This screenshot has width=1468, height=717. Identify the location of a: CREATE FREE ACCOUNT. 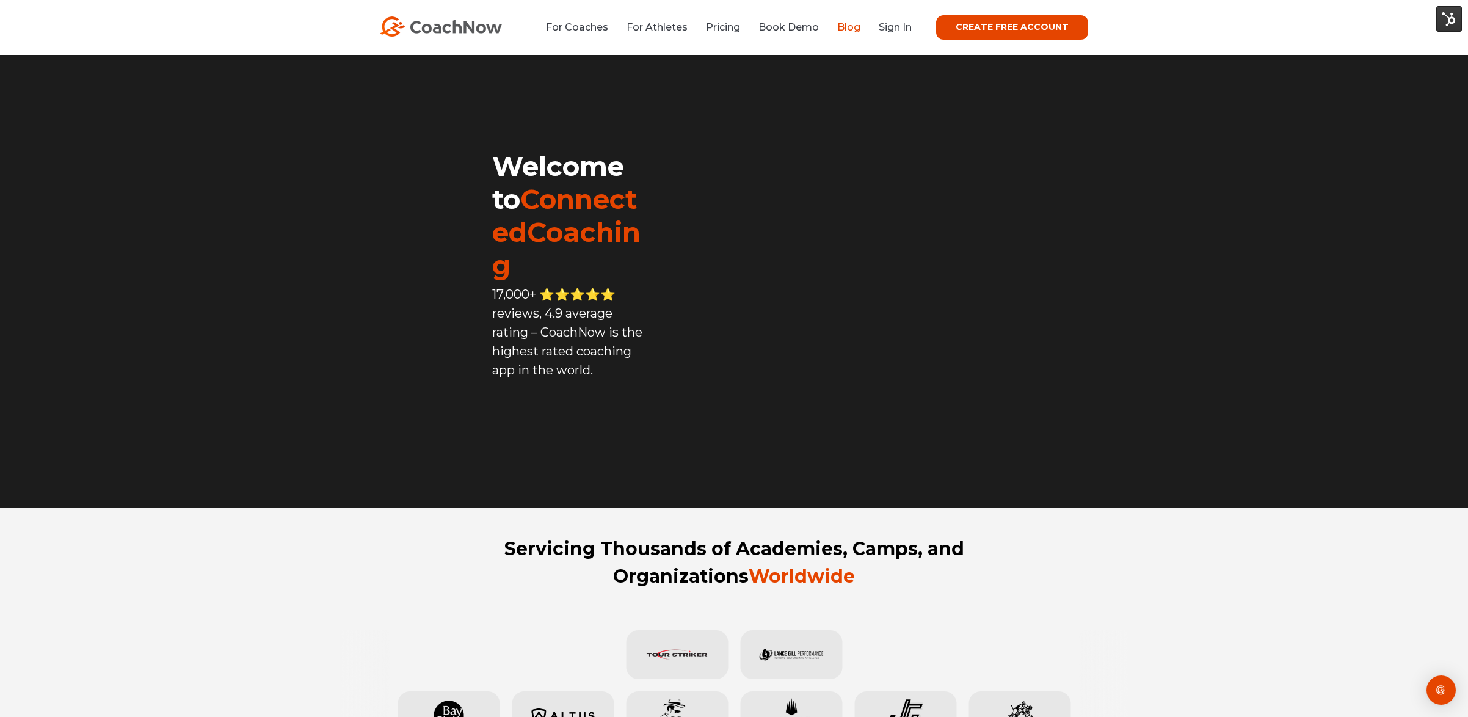
(1012, 27).